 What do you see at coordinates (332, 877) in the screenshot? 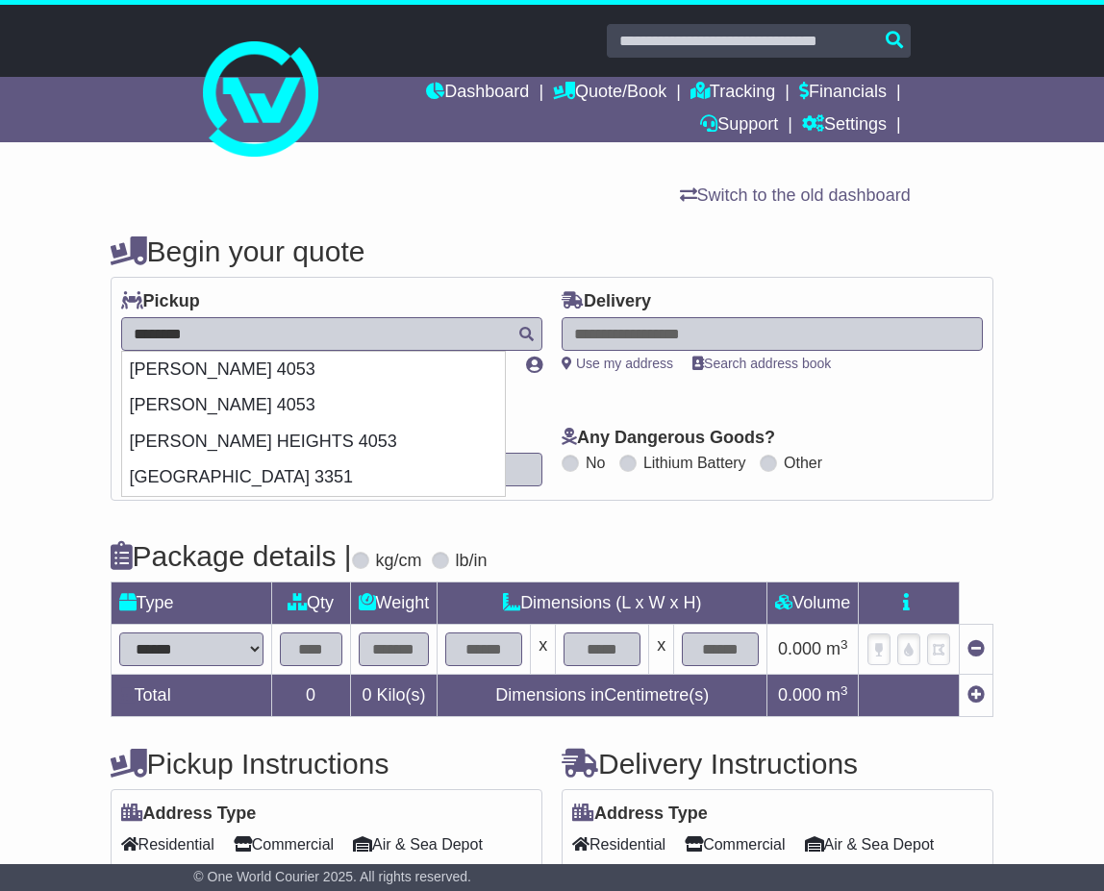
I see `span: © One World Courier 2025. All rights reserved.` at bounding box center [332, 877].